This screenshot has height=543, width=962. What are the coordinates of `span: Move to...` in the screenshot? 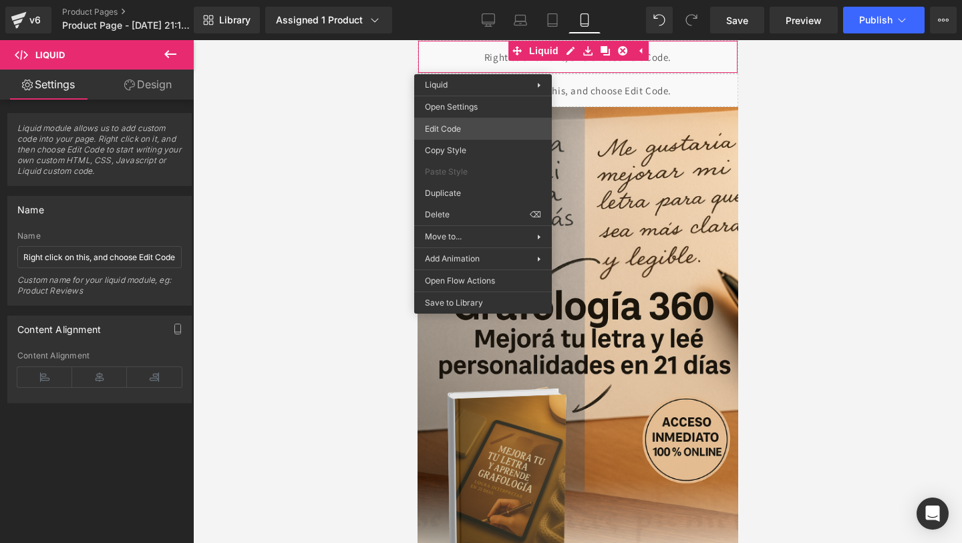 It's located at (481, 237).